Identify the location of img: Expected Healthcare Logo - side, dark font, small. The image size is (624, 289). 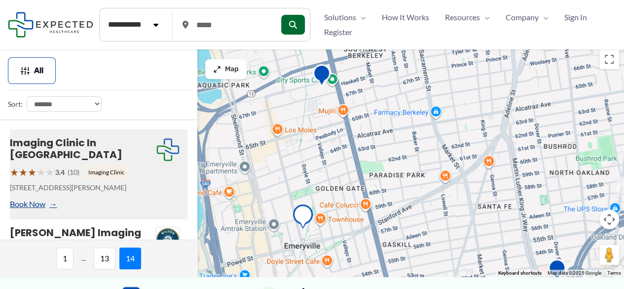
(50, 24).